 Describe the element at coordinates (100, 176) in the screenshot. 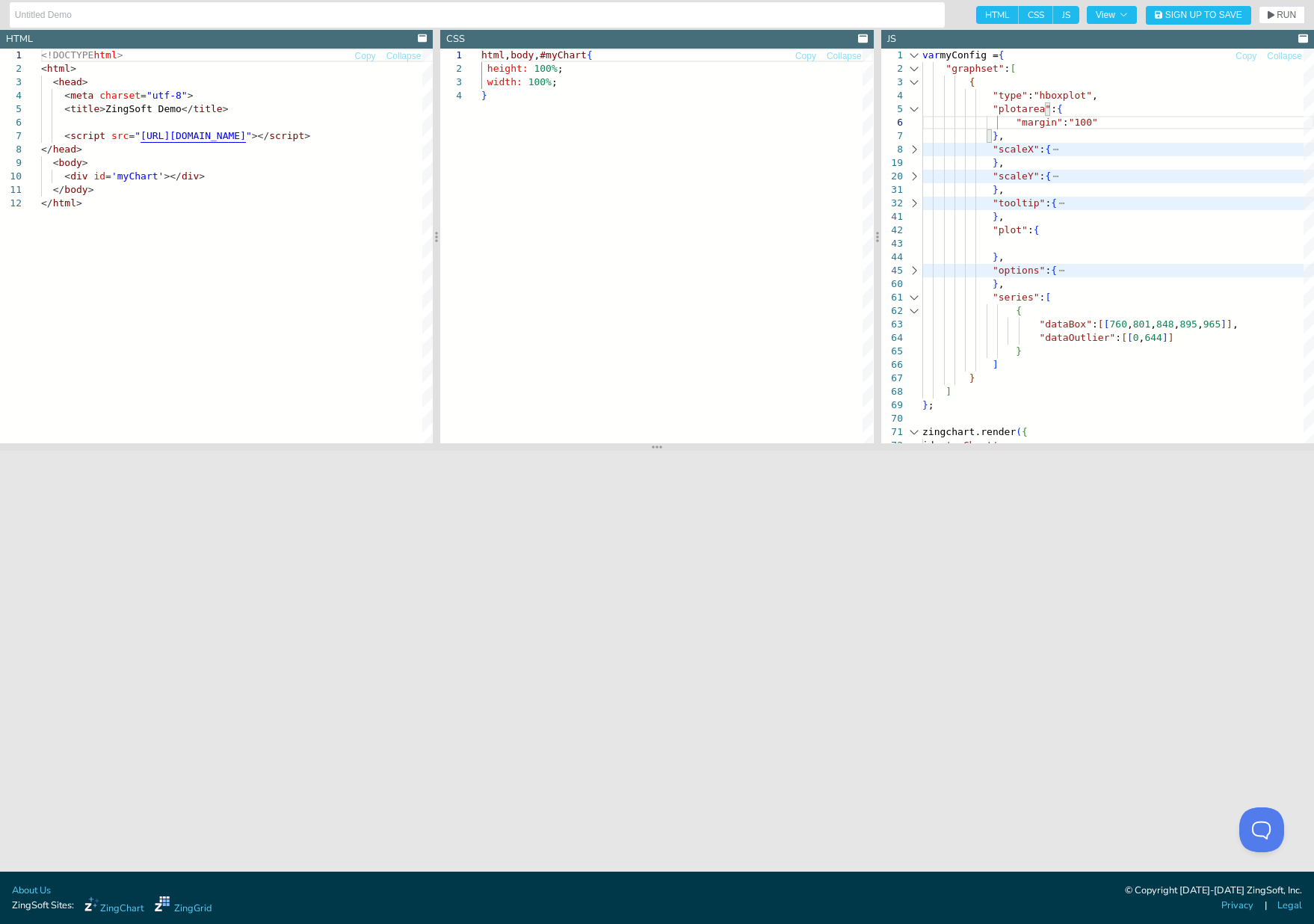

I see `span: id` at that location.